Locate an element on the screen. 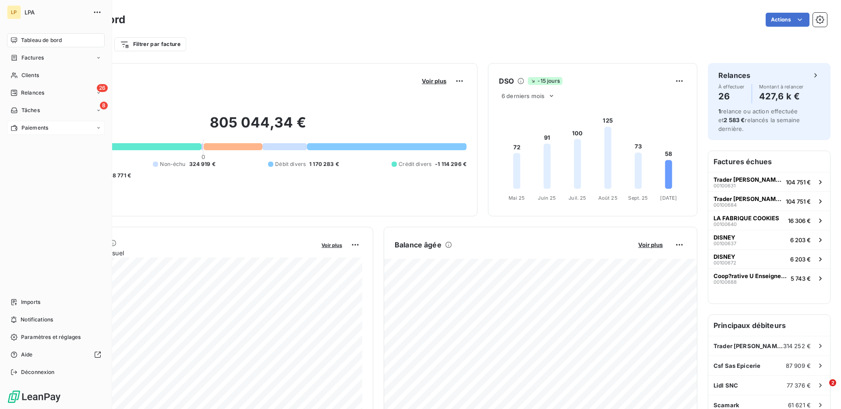 This screenshot has height=409, width=841. h6: Relances is located at coordinates (734, 75).